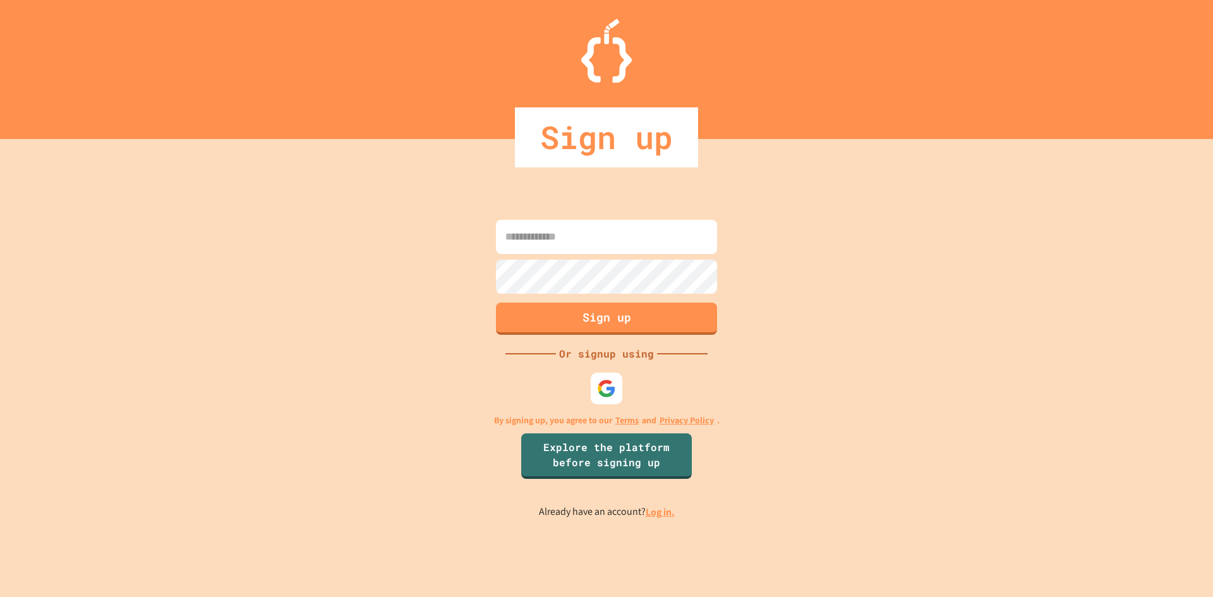  Describe the element at coordinates (687, 420) in the screenshot. I see `a: Privacy Policy` at that location.